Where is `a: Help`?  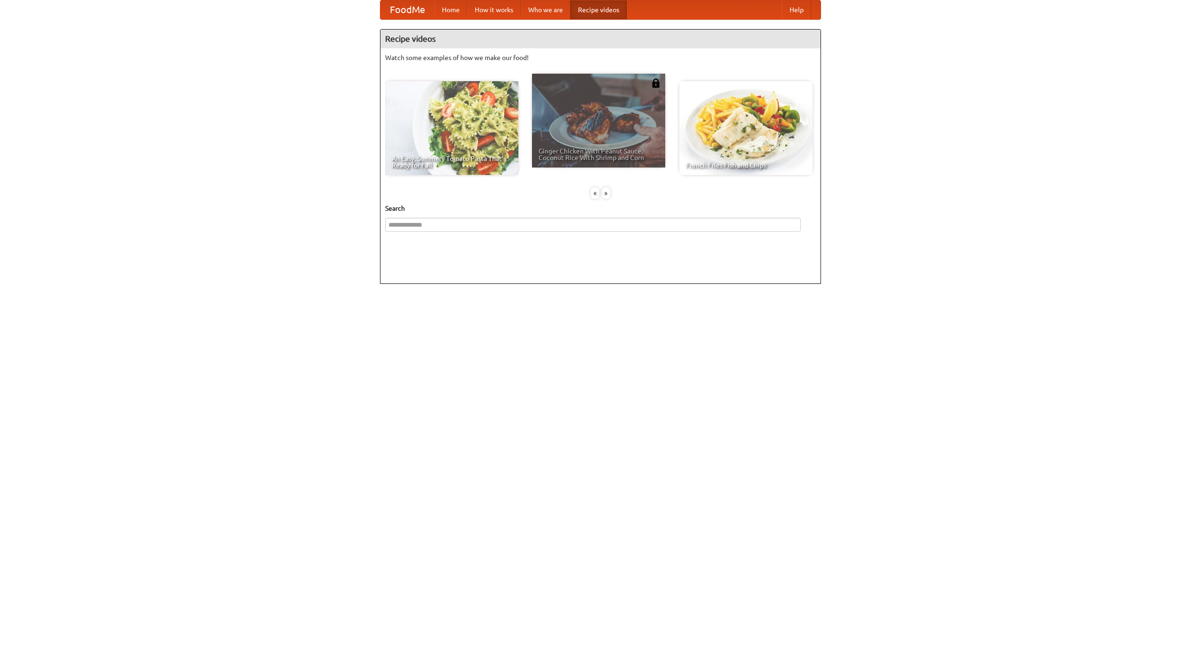 a: Help is located at coordinates (796, 10).